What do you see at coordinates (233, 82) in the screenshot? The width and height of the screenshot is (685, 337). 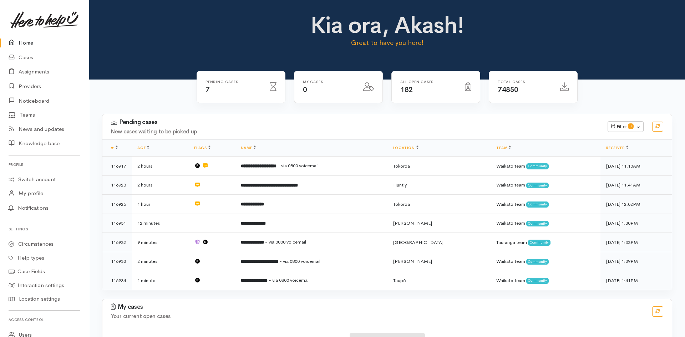 I see `h6: Pending cases` at bounding box center [233, 82].